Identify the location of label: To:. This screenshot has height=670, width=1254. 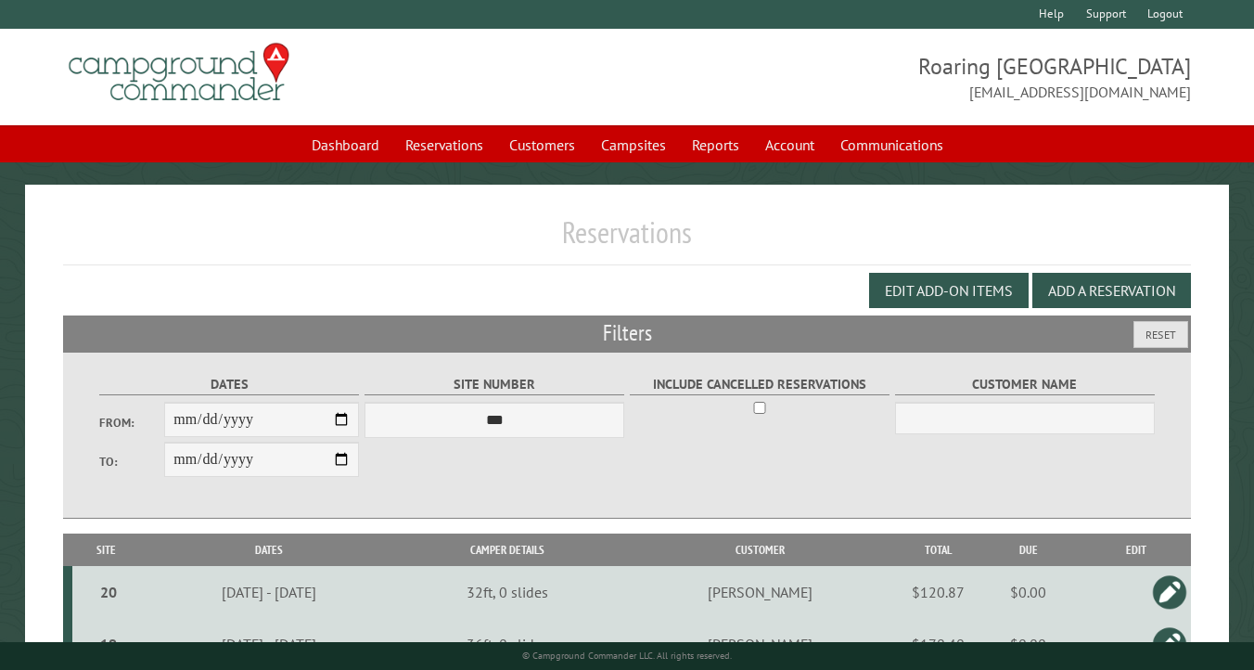
(132, 461).